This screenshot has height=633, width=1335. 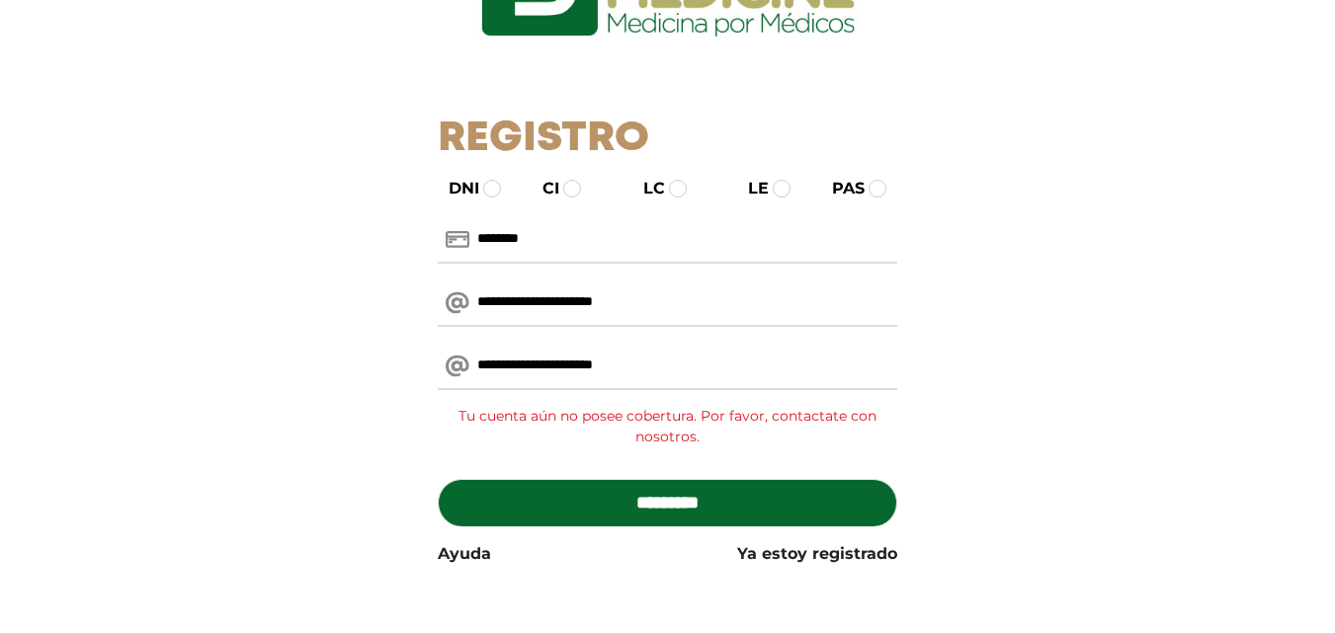 I want to click on label: CI, so click(x=541, y=189).